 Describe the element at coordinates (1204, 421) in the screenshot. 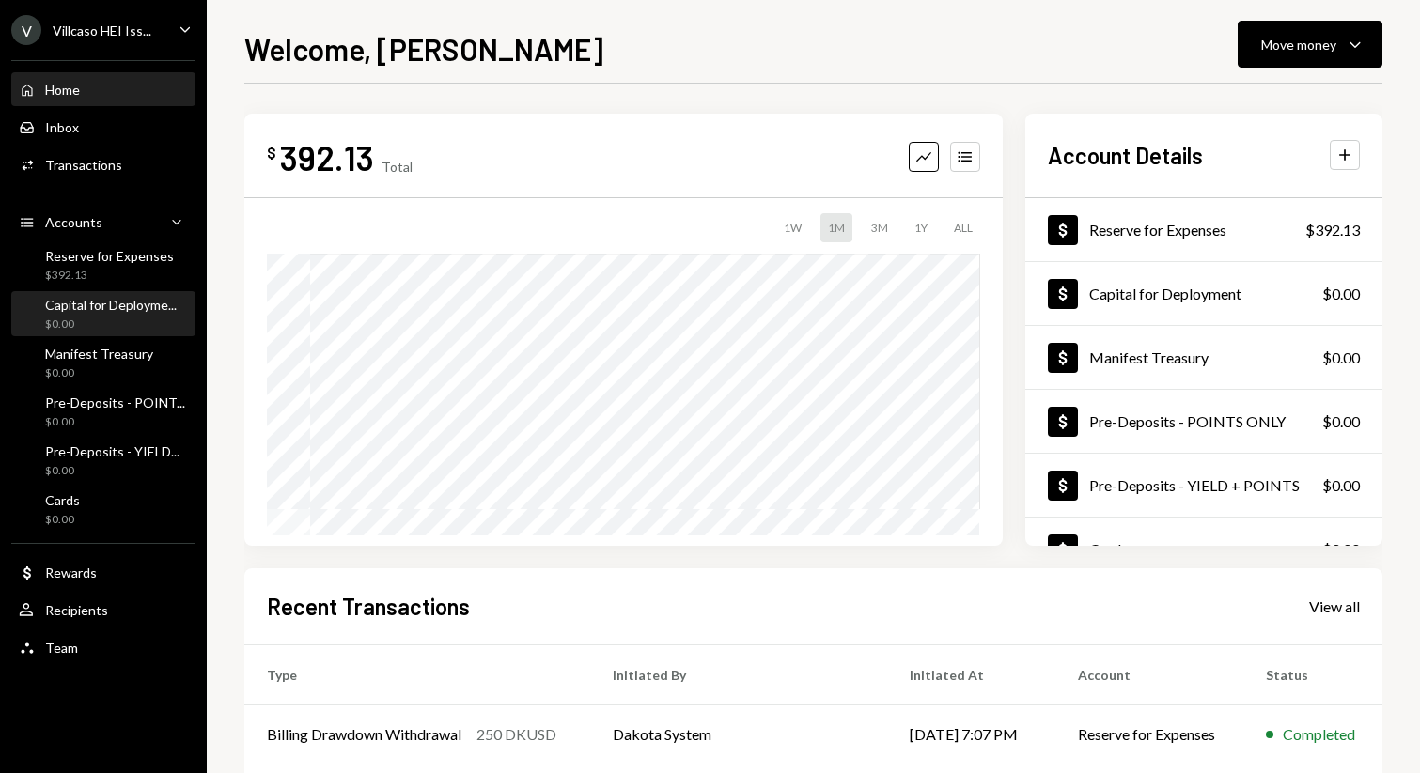

I see `a: Pre-Deposits - POINTS ONLY$0.00` at that location.